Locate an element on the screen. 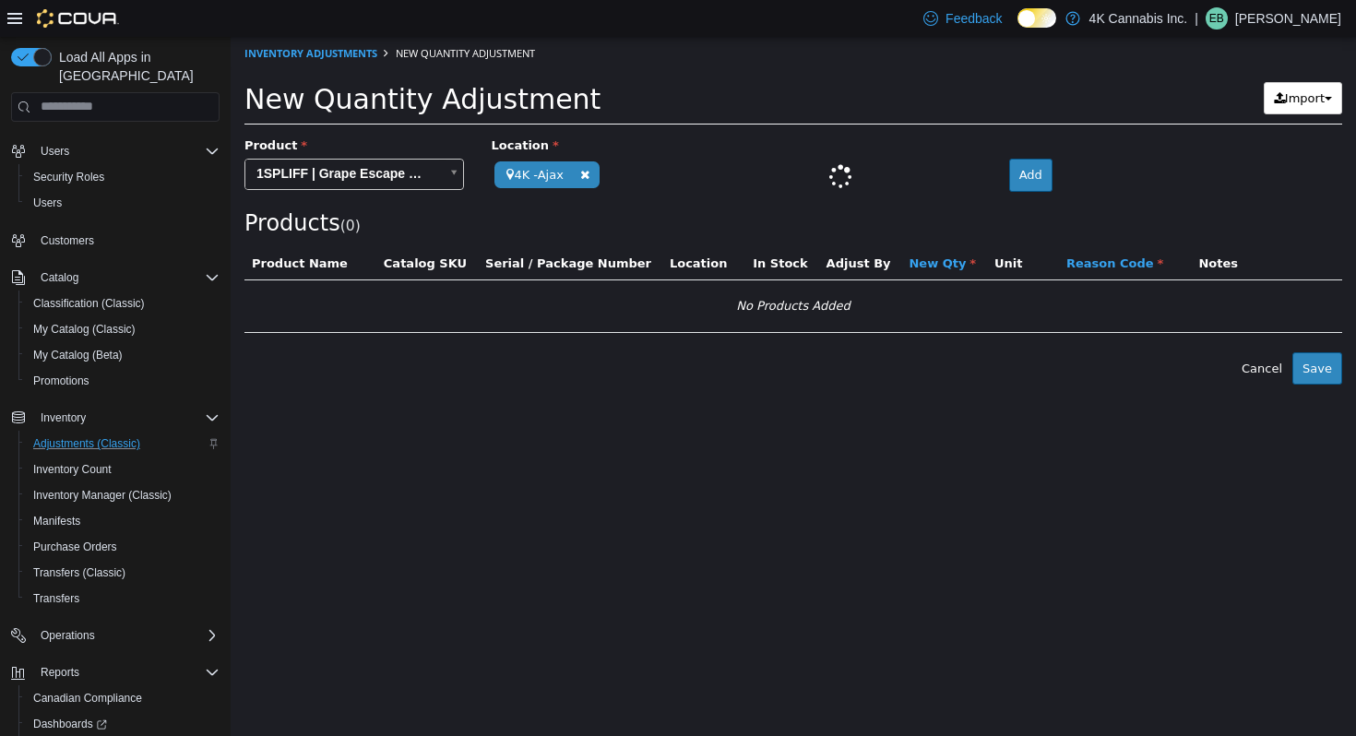 The image size is (1356, 736). span: New Qty is located at coordinates (711, 226).